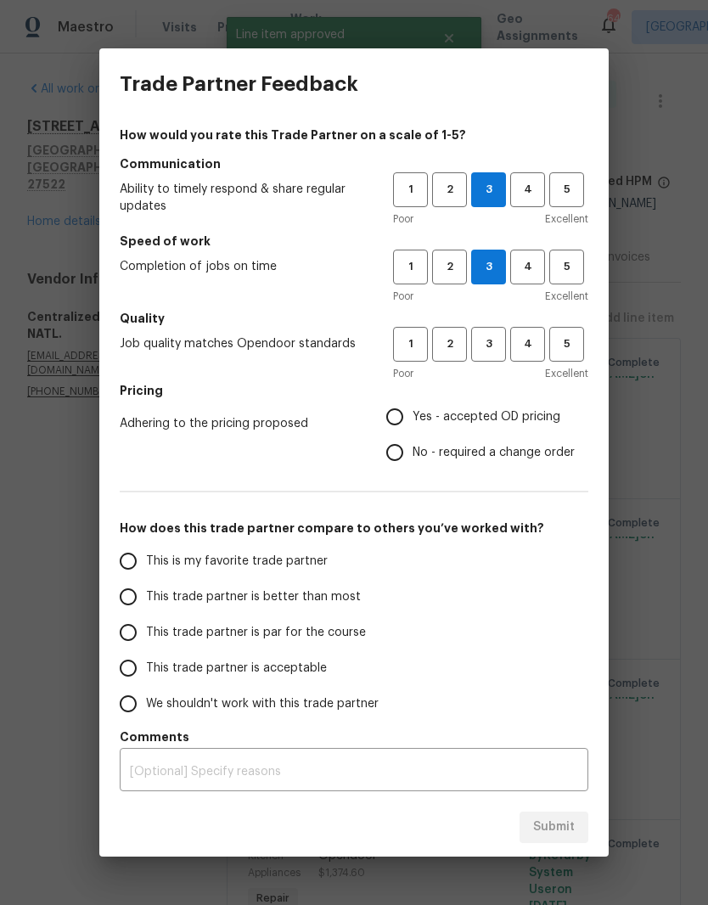  Describe the element at coordinates (253, 597) in the screenshot. I see `span: This trade partner is better than most` at that location.